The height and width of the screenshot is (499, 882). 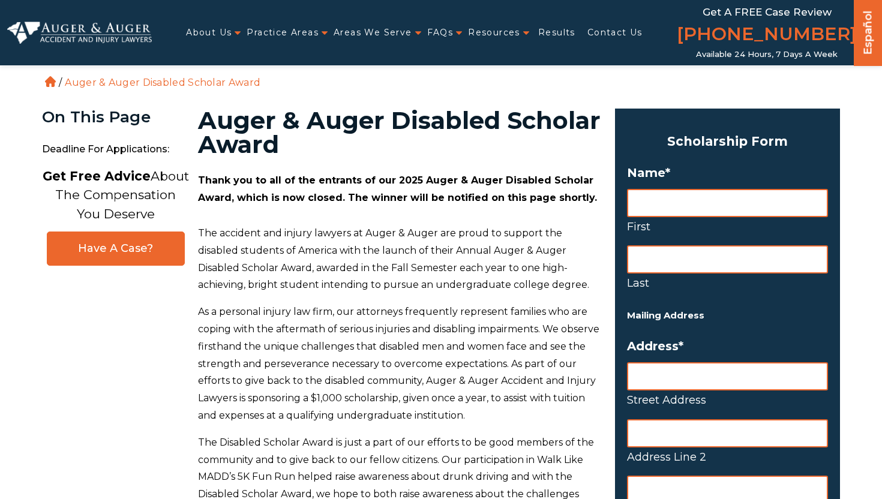 What do you see at coordinates (727, 283) in the screenshot?
I see `label: Last` at bounding box center [727, 283].